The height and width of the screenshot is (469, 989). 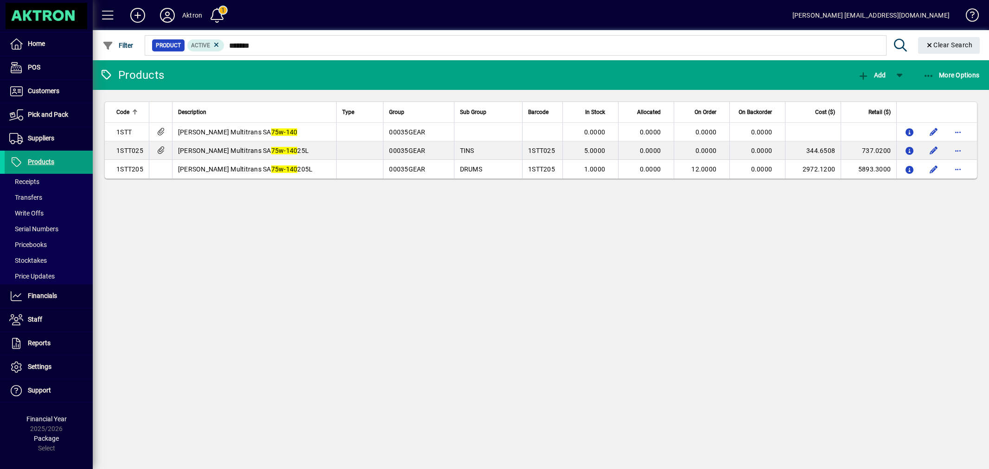 What do you see at coordinates (702, 112) in the screenshot?
I see `div: On Order` at bounding box center [702, 112].